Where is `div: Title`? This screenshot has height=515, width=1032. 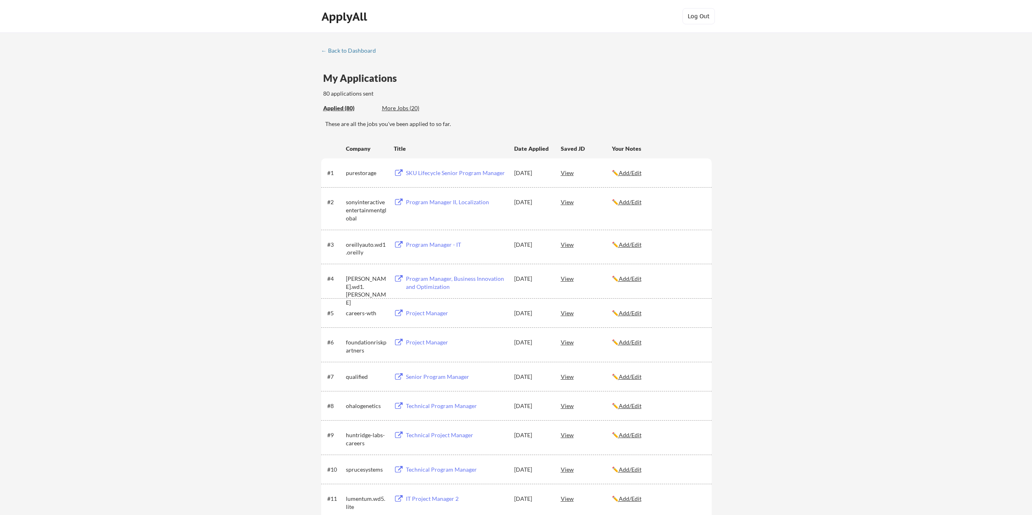 div: Title is located at coordinates (450, 149).